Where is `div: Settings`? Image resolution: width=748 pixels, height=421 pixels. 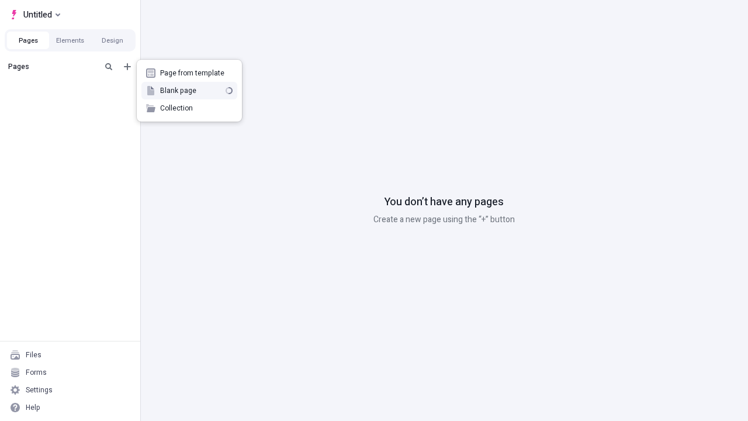
div: Settings is located at coordinates (39, 390).